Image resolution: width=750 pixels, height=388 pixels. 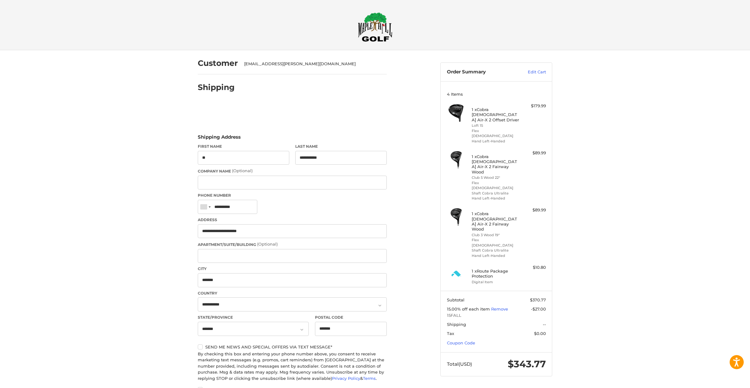 What do you see at coordinates (375, 27) in the screenshot?
I see `img: Maple Hill Golf` at bounding box center [375, 27].